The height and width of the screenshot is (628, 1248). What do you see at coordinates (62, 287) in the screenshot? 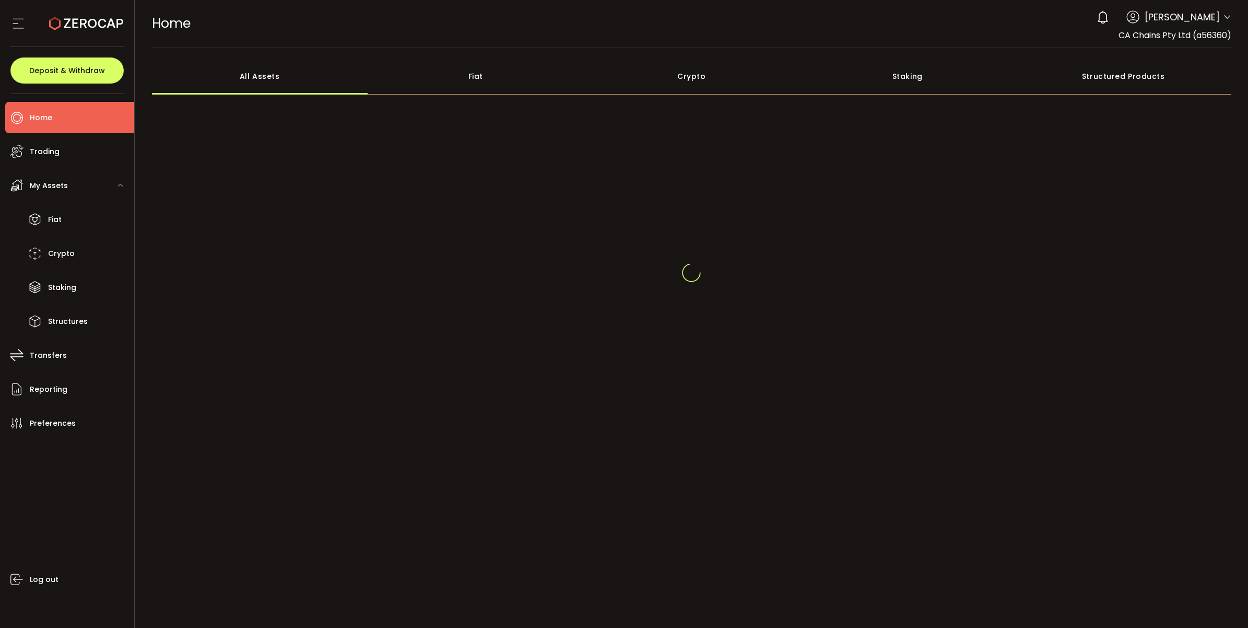
I see `span: Staking` at bounding box center [62, 287].